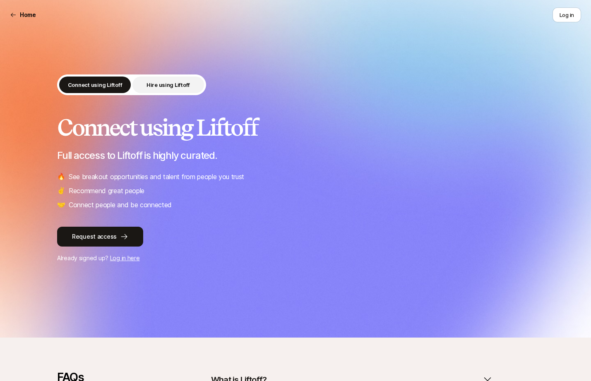  Describe the element at coordinates (120, 205) in the screenshot. I see `p: Connect people and be connected` at that location.